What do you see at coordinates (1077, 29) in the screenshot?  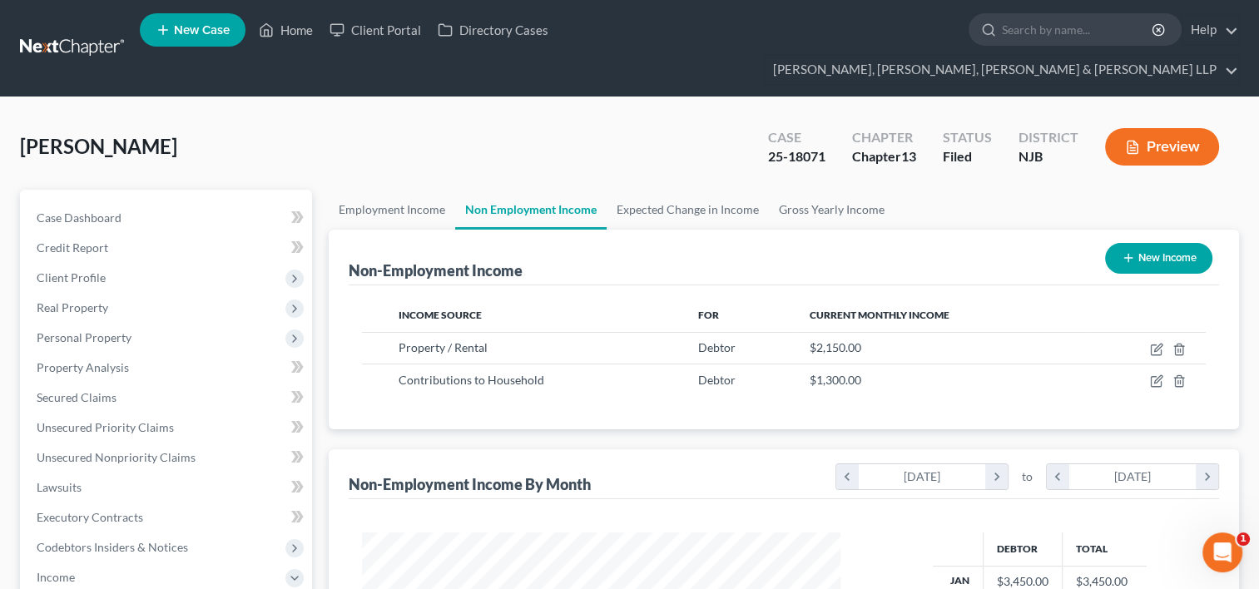 I see `input: Search by name...` at bounding box center [1077, 29].